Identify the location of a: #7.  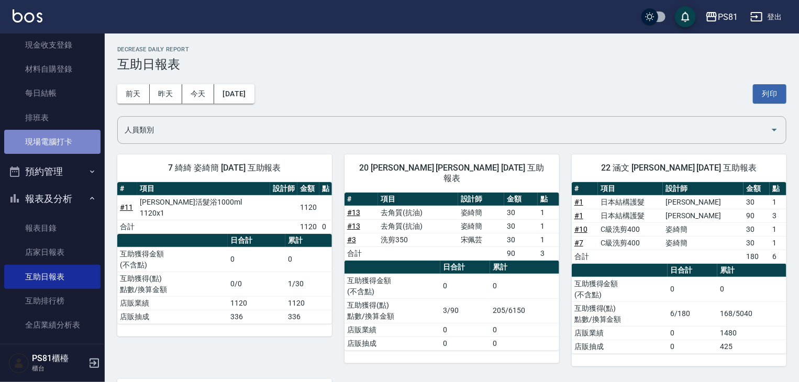
(578, 243).